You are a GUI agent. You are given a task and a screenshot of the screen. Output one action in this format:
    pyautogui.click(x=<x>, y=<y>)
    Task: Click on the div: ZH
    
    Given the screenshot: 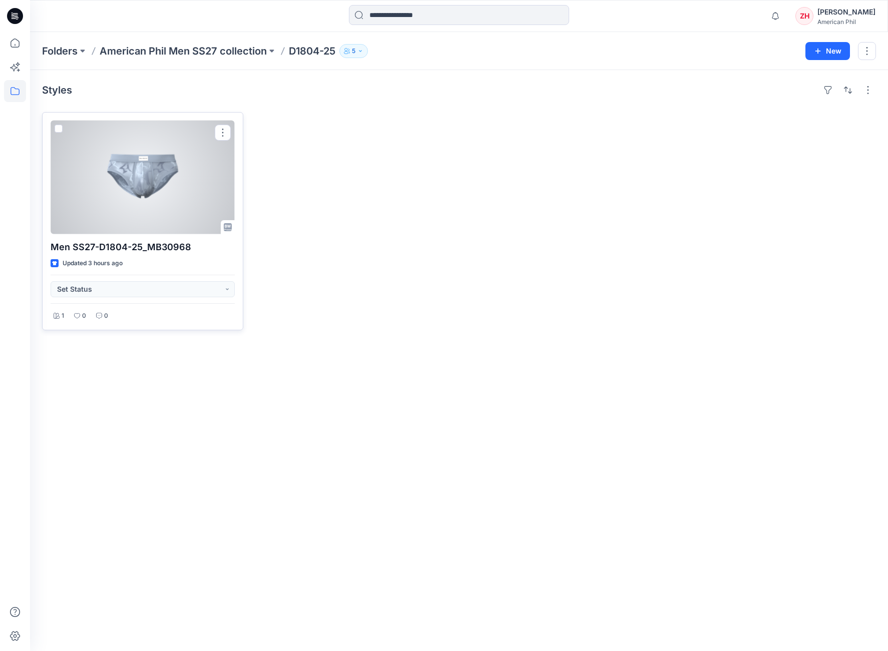 What is the action you would take?
    pyautogui.click(x=804, y=16)
    